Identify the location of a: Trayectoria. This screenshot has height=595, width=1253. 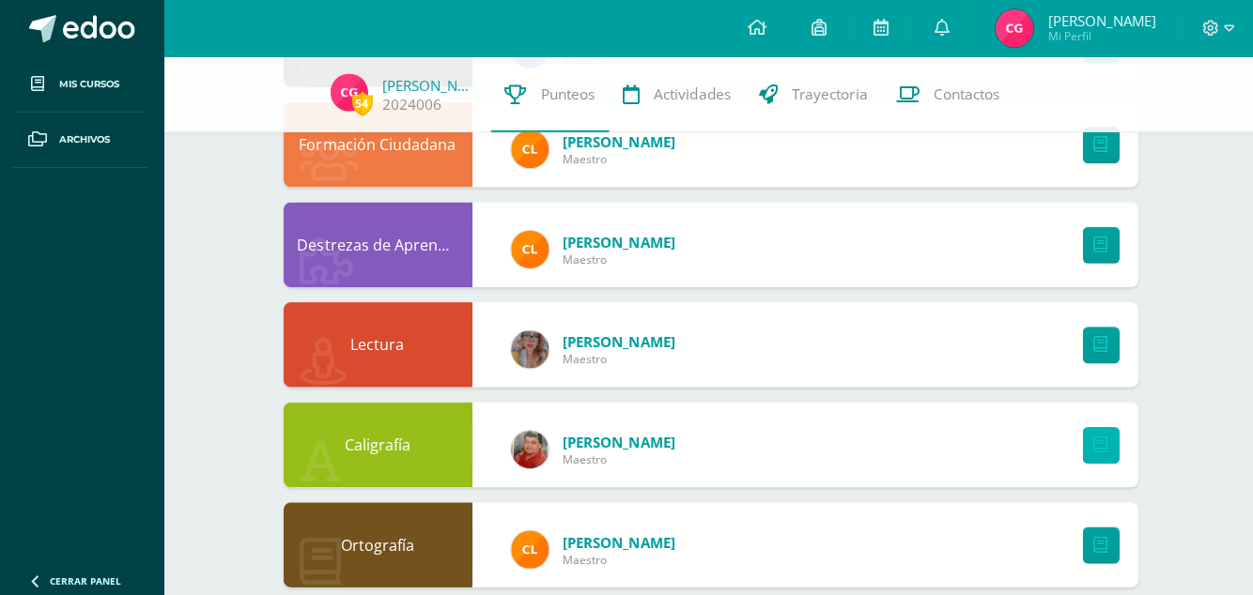
(811, 94).